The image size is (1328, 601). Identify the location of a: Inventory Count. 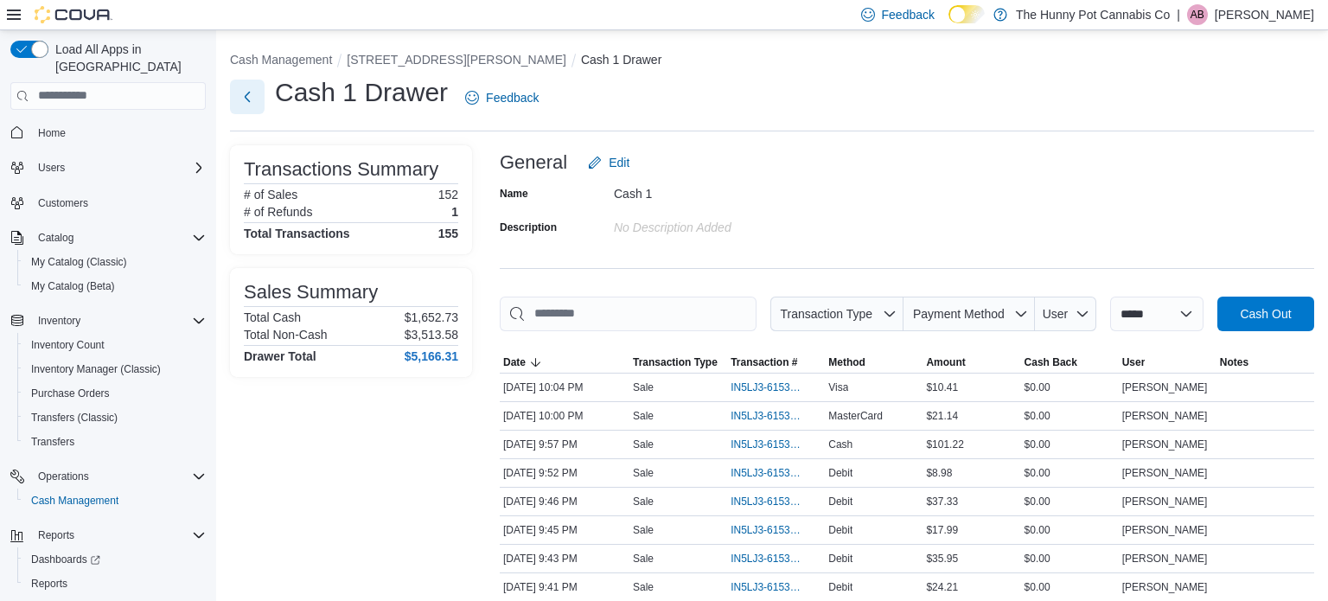
(67, 345).